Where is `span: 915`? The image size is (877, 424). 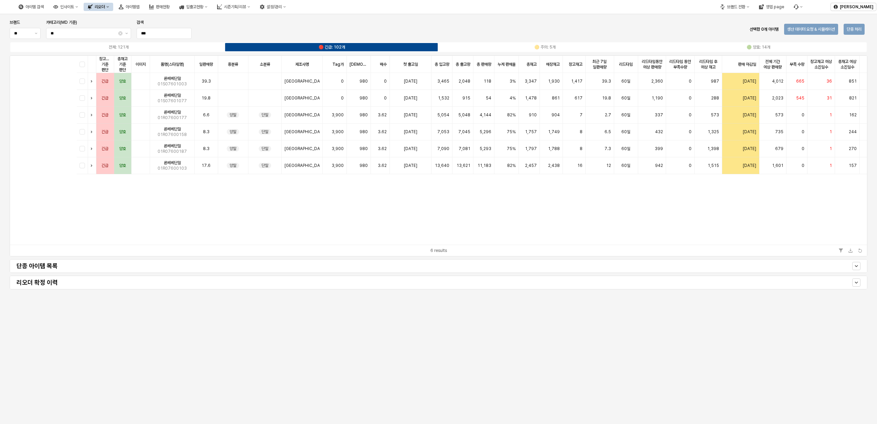 span: 915 is located at coordinates (466, 98).